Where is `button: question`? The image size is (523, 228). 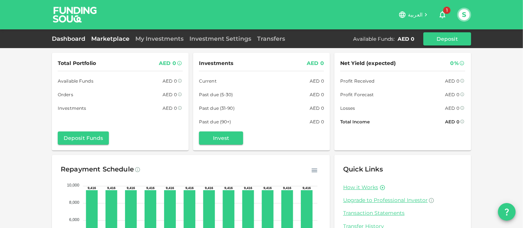
button: question is located at coordinates (507, 212).